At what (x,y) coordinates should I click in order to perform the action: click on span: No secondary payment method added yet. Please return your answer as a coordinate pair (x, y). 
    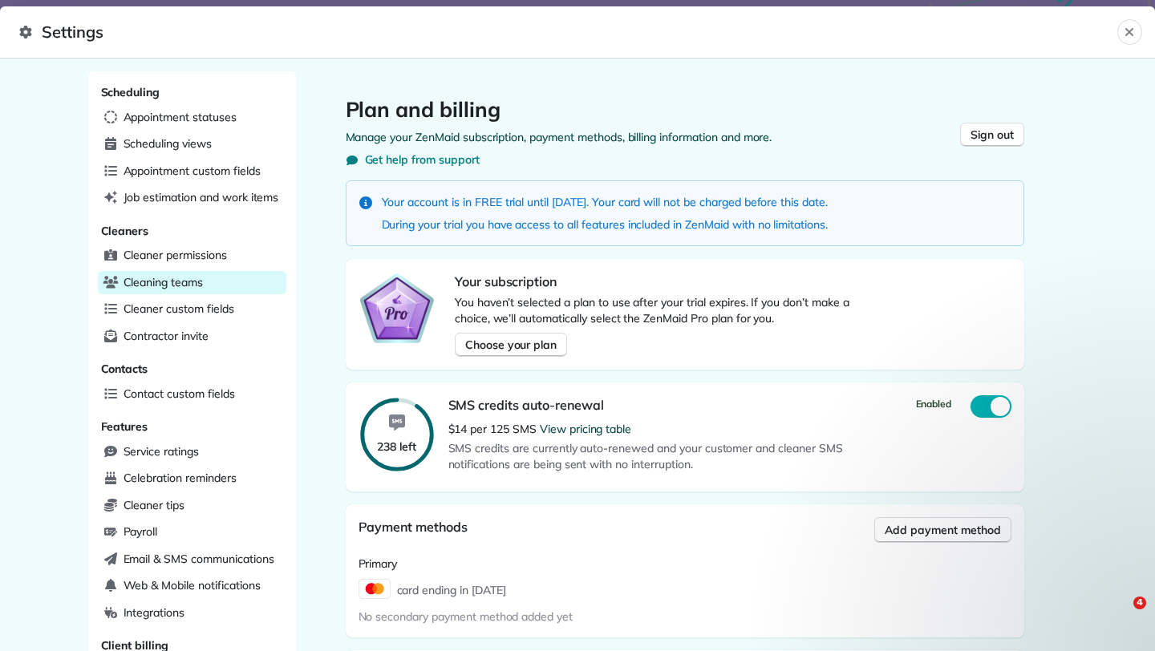
    Looking at the image, I should click on (466, 617).